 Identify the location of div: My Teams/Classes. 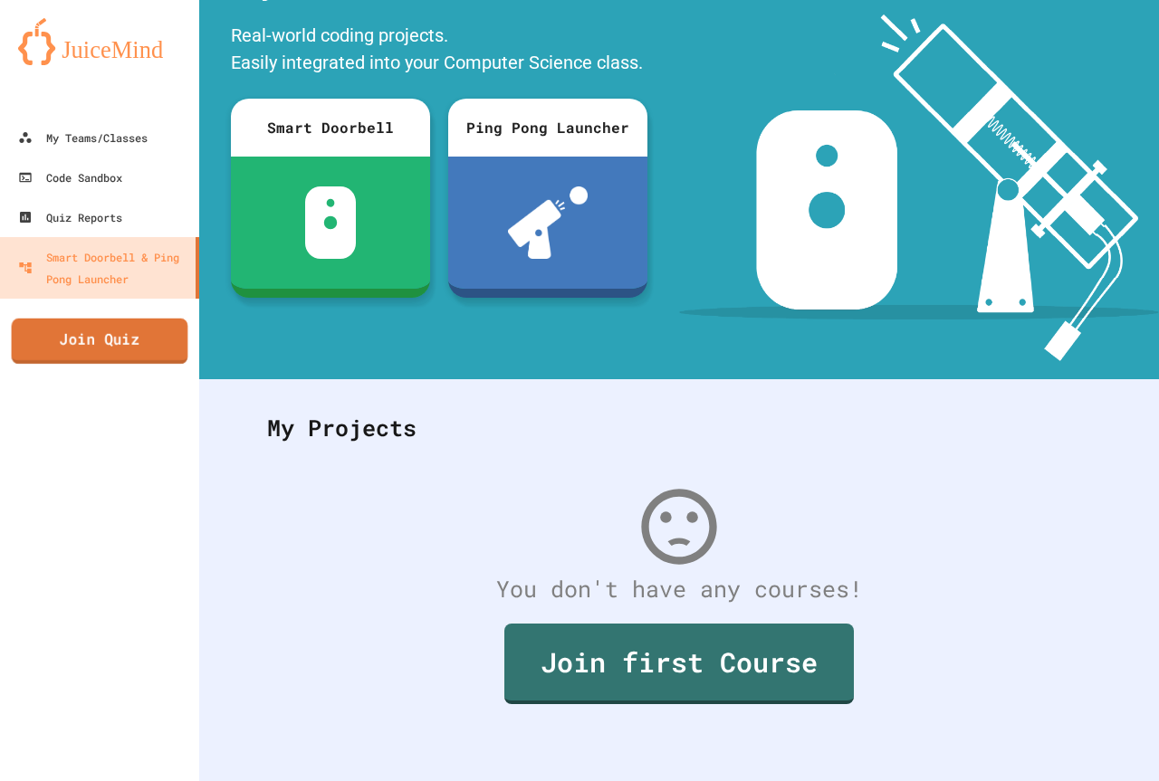
(82, 138).